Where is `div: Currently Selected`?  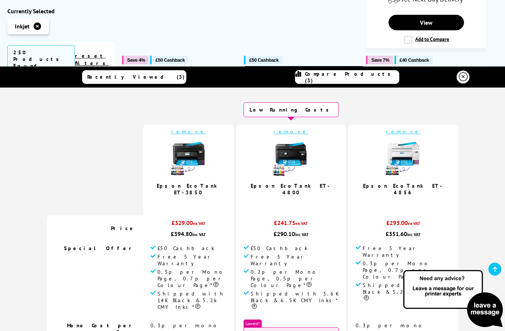
div: Currently Selected is located at coordinates (61, 11).